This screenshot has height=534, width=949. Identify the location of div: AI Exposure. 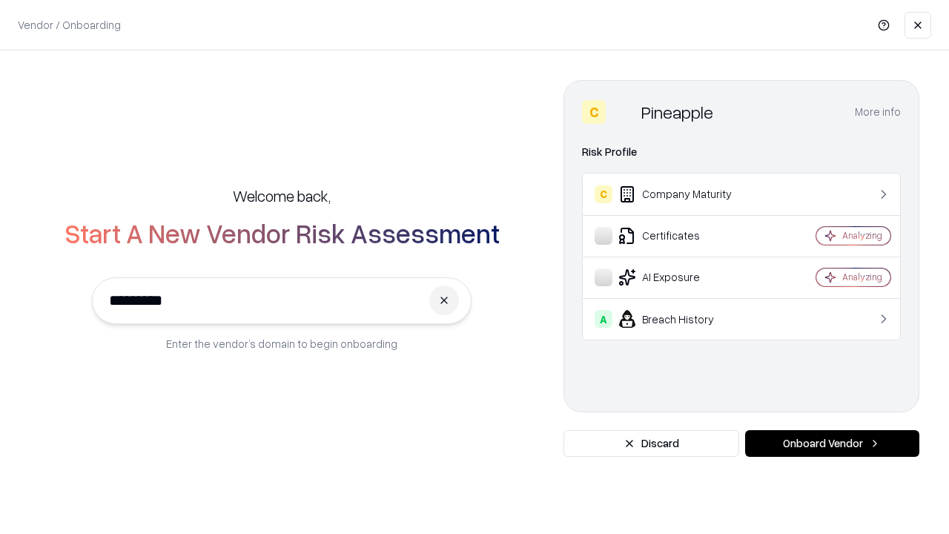
(683, 277).